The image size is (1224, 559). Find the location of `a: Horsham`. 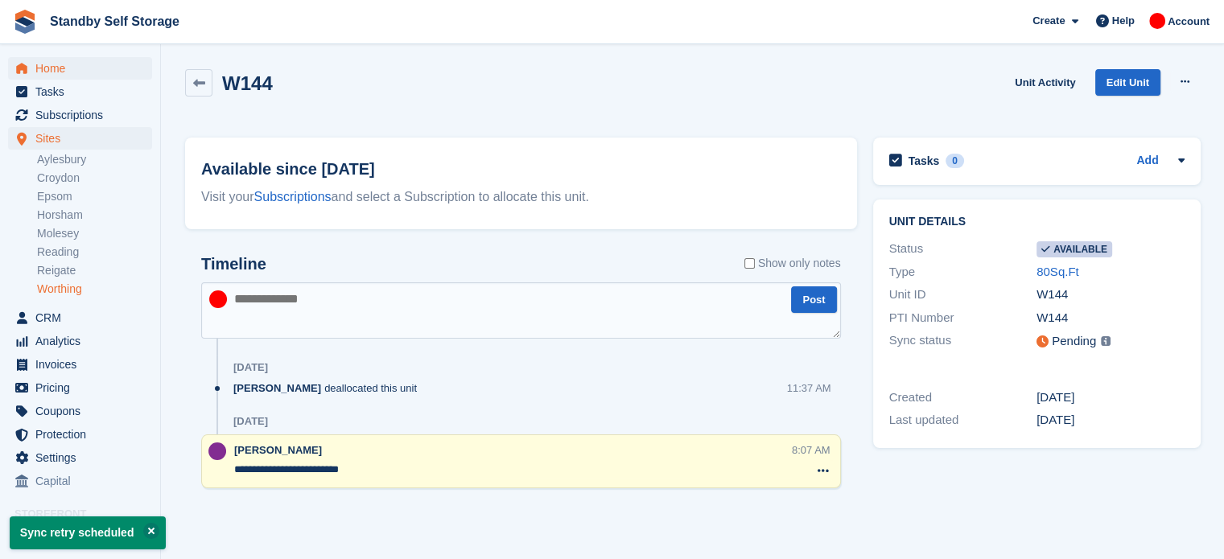

a: Horsham is located at coordinates (94, 215).